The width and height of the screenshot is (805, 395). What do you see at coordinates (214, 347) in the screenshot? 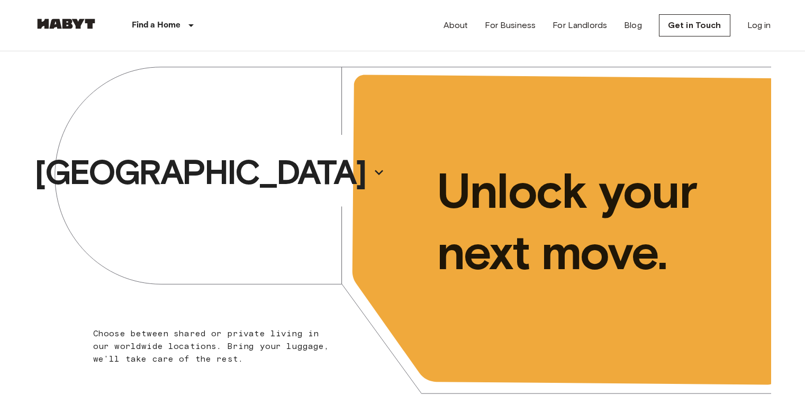
I see `p: Choose between shared or private living in our worldwide locations. Bring your luggage, we'll tak...` at bounding box center [214, 347].